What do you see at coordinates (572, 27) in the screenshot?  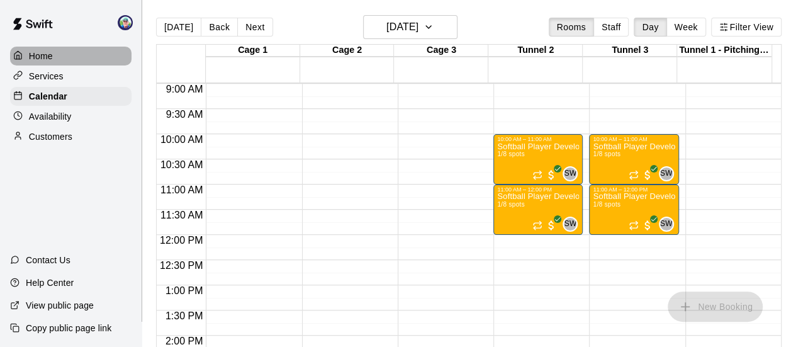 I see `button: Rooms` at bounding box center [572, 27].